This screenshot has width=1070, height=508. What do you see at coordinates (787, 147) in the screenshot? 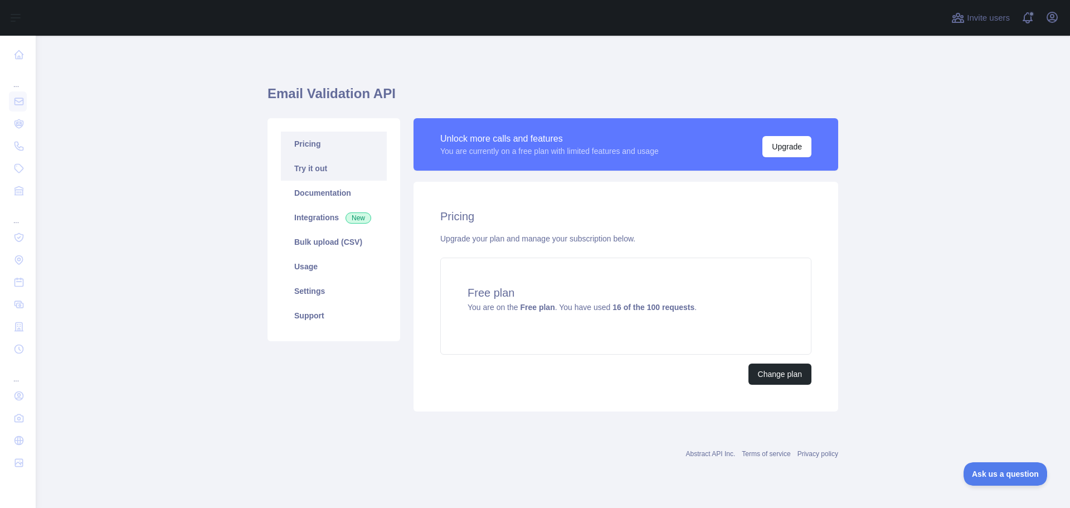
I see `button: Upgrade` at bounding box center [787, 147].